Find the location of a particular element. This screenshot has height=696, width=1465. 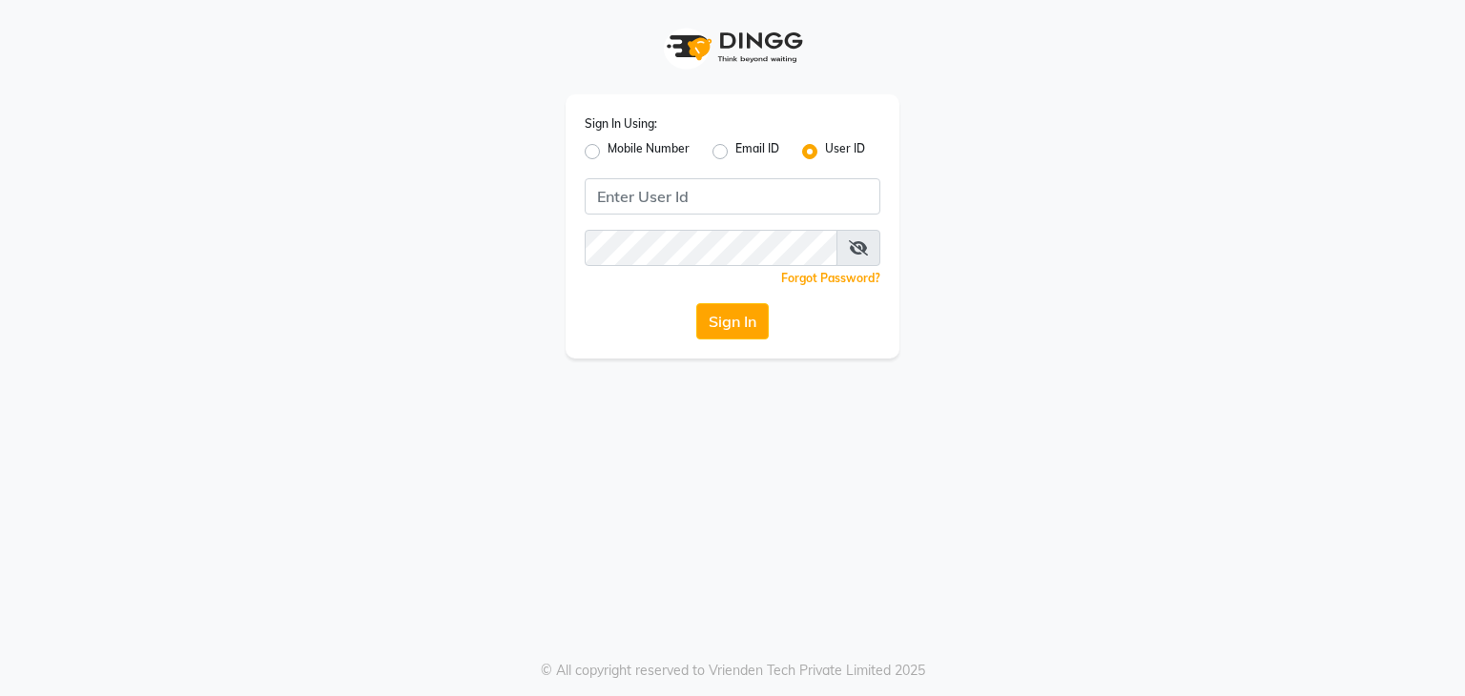

a: Forgot Password? is located at coordinates (831, 278).